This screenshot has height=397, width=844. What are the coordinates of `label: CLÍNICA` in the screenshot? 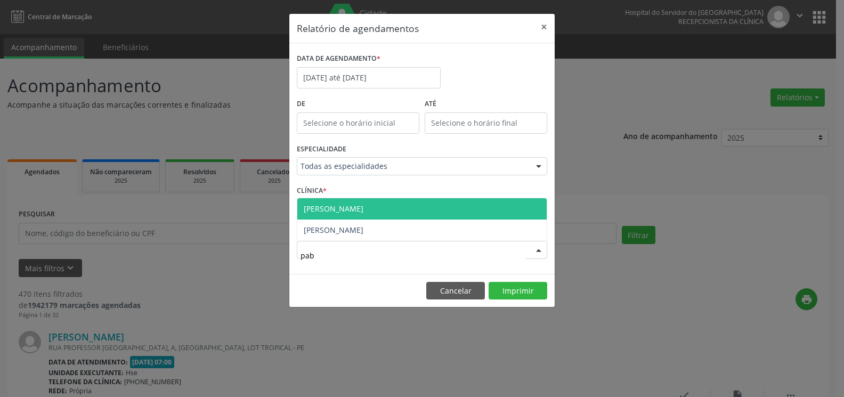 It's located at (312, 191).